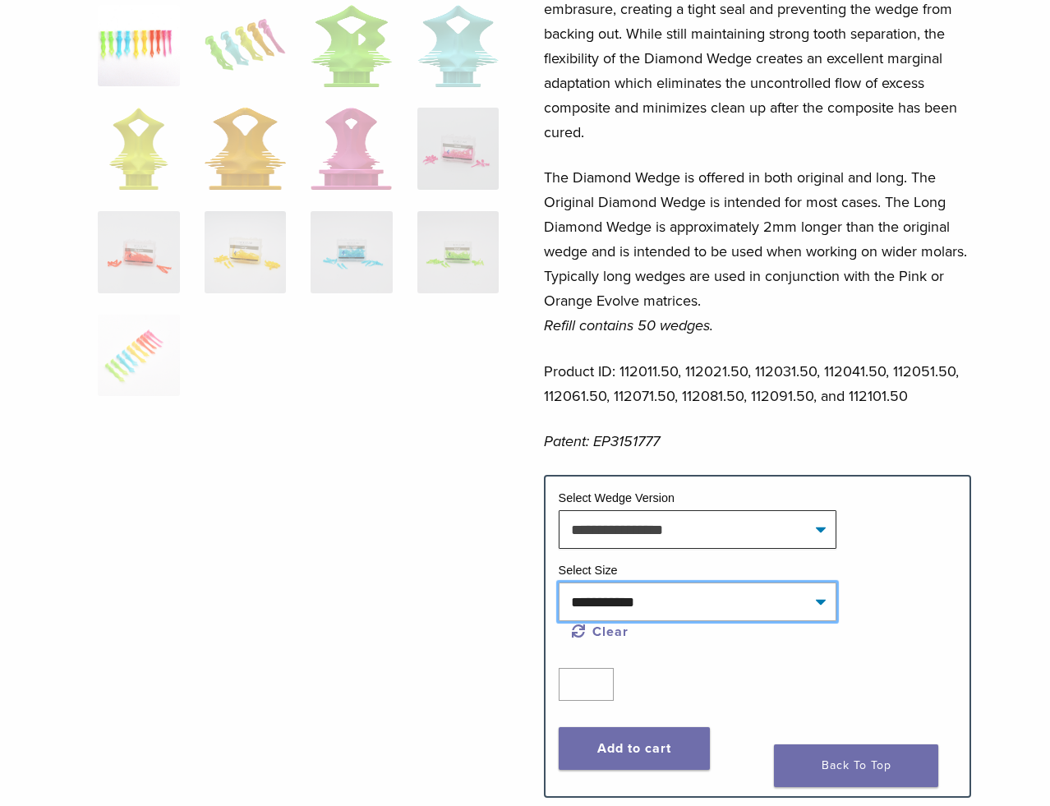  Describe the element at coordinates (628, 325) in the screenshot. I see `em: Refill contains 50 wedges.` at that location.